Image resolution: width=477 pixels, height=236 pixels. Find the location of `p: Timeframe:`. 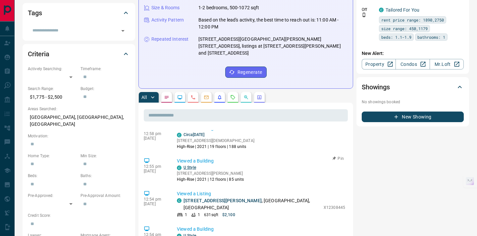

p: Timeframe: is located at coordinates (105, 69).